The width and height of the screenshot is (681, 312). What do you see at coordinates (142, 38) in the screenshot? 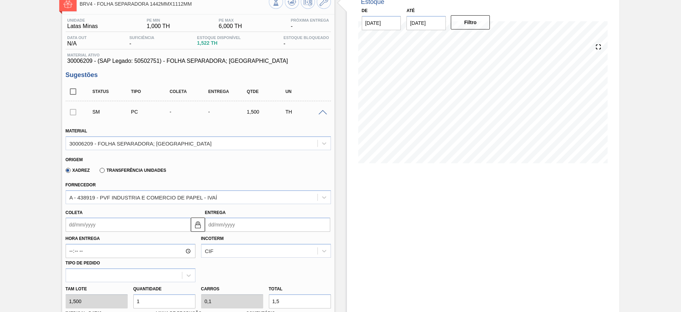
I see `span: Suficiência` at bounding box center [142, 38].